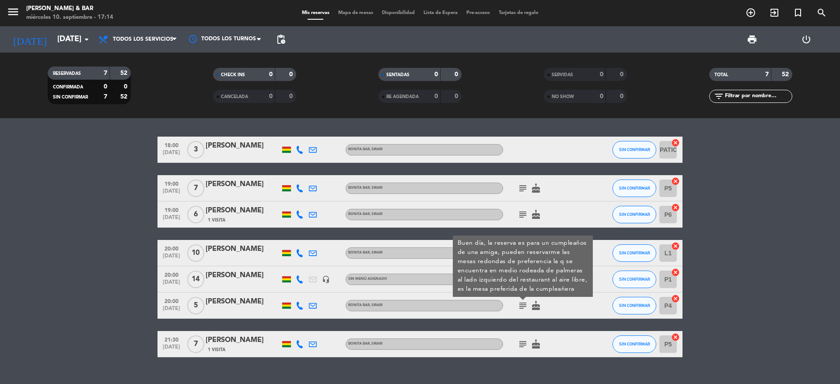  I want to click on div: Buen día, la reserva es para un cumpleaños de una amiga, pueden reservarme las mesas redondas de ..., so click(523, 266).